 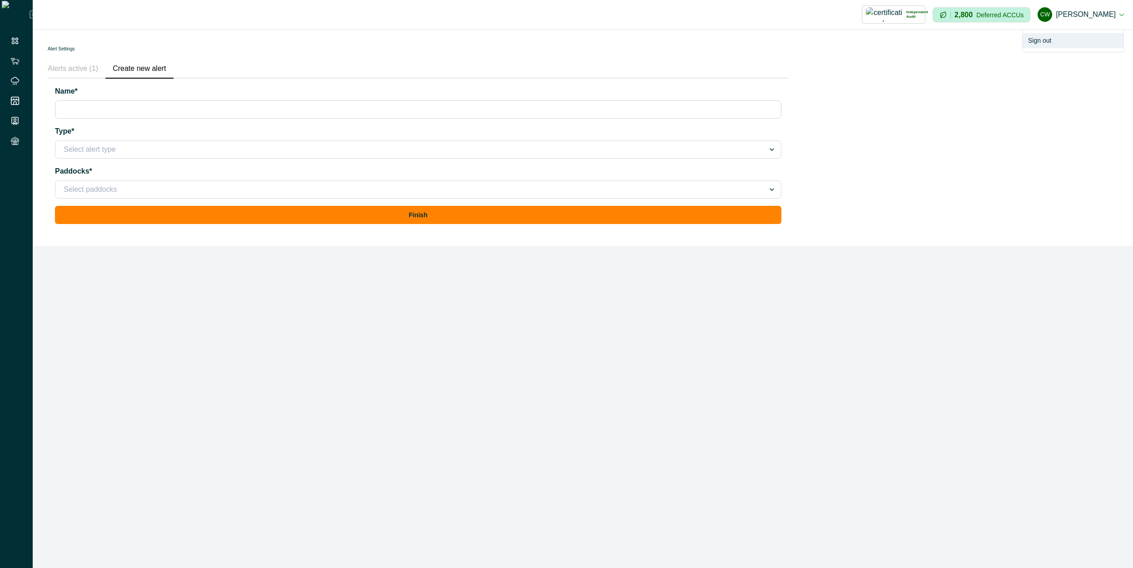 What do you see at coordinates (1000, 15) in the screenshot?
I see `p: Deferred ACCUs` at bounding box center [1000, 15].